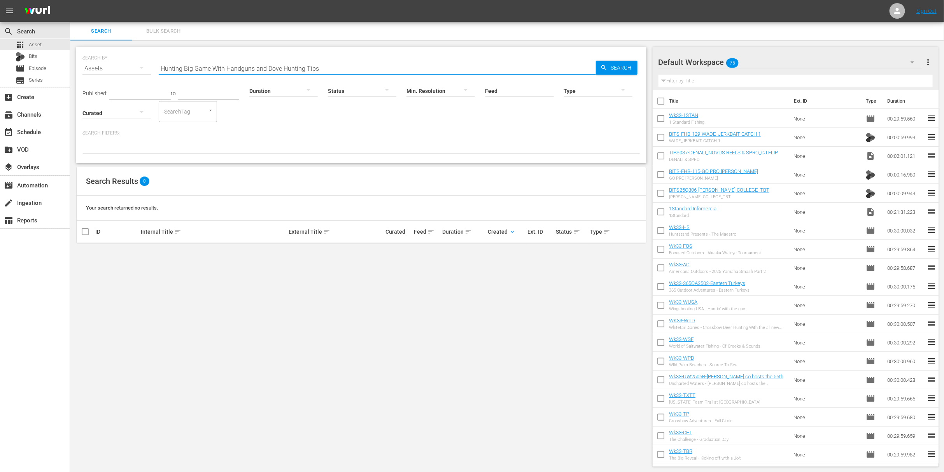 This screenshot has width=944, height=472. Describe the element at coordinates (927, 11) in the screenshot. I see `a: Sign Out` at that location.